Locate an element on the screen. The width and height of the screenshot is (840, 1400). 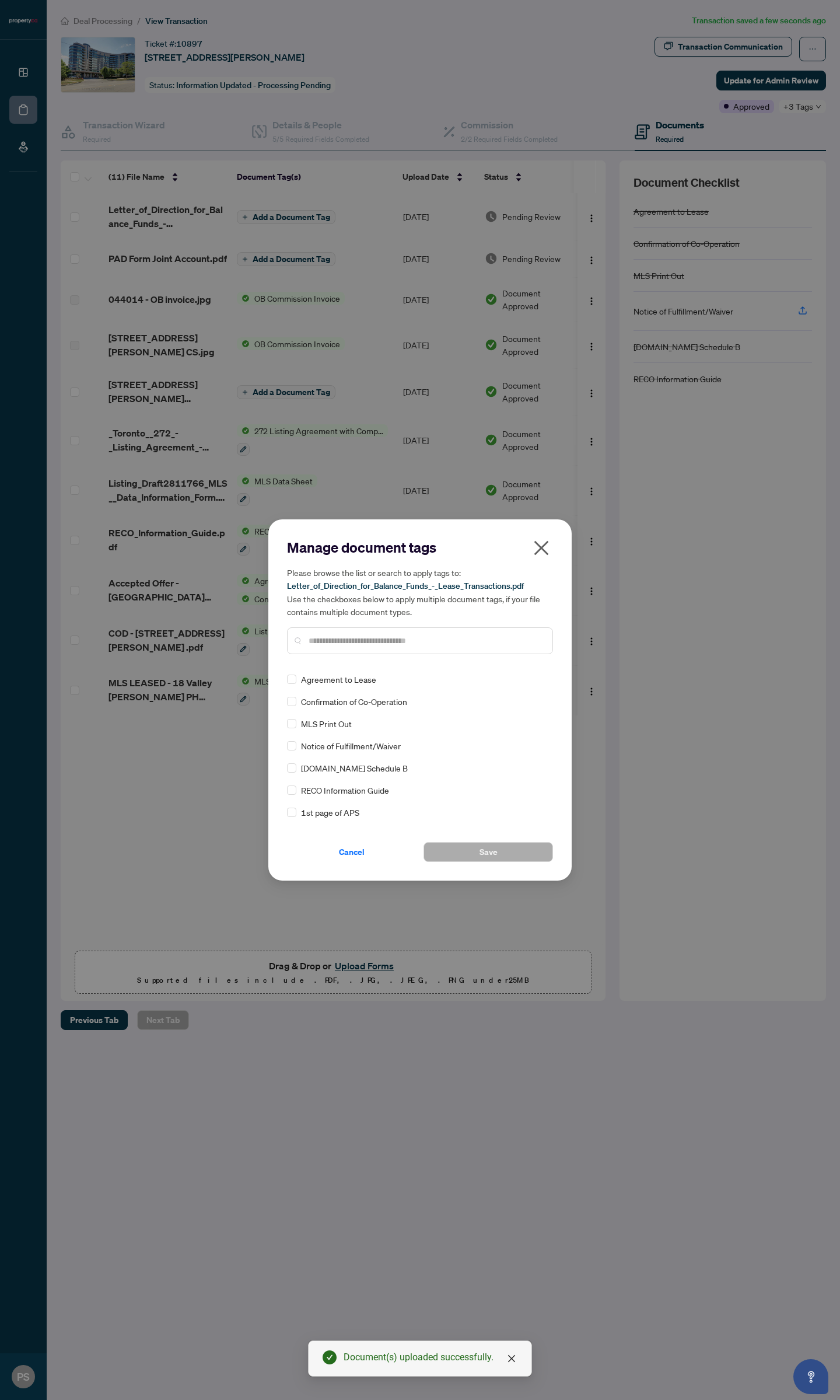
span: Cancel is located at coordinates (352, 852).